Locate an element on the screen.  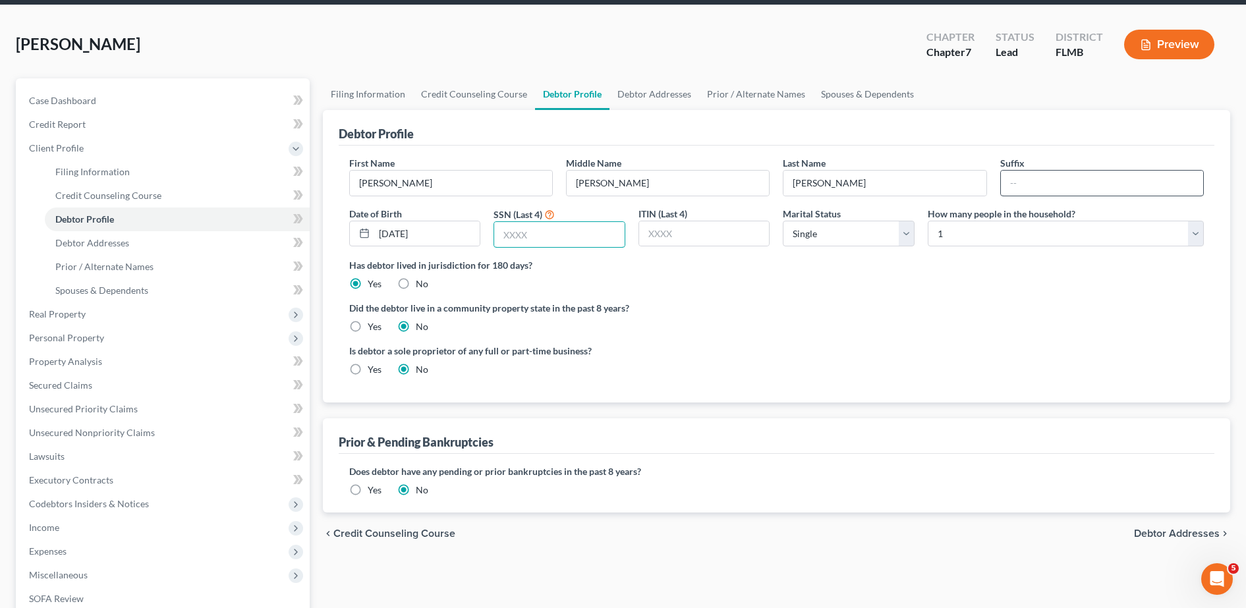
div: FLMB is located at coordinates (1079, 52).